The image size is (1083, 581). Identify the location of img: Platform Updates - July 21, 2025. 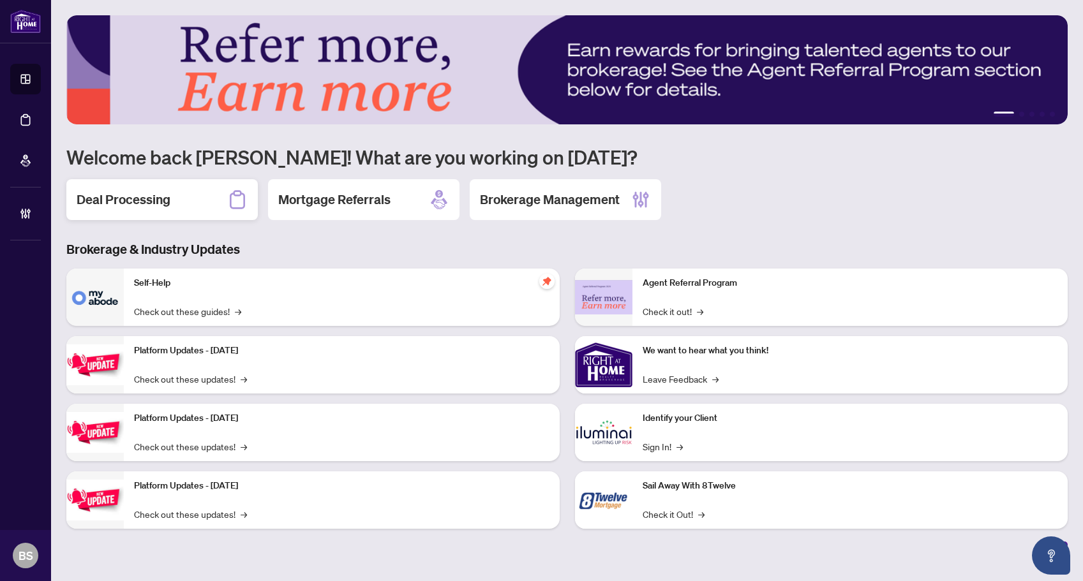
(95, 364).